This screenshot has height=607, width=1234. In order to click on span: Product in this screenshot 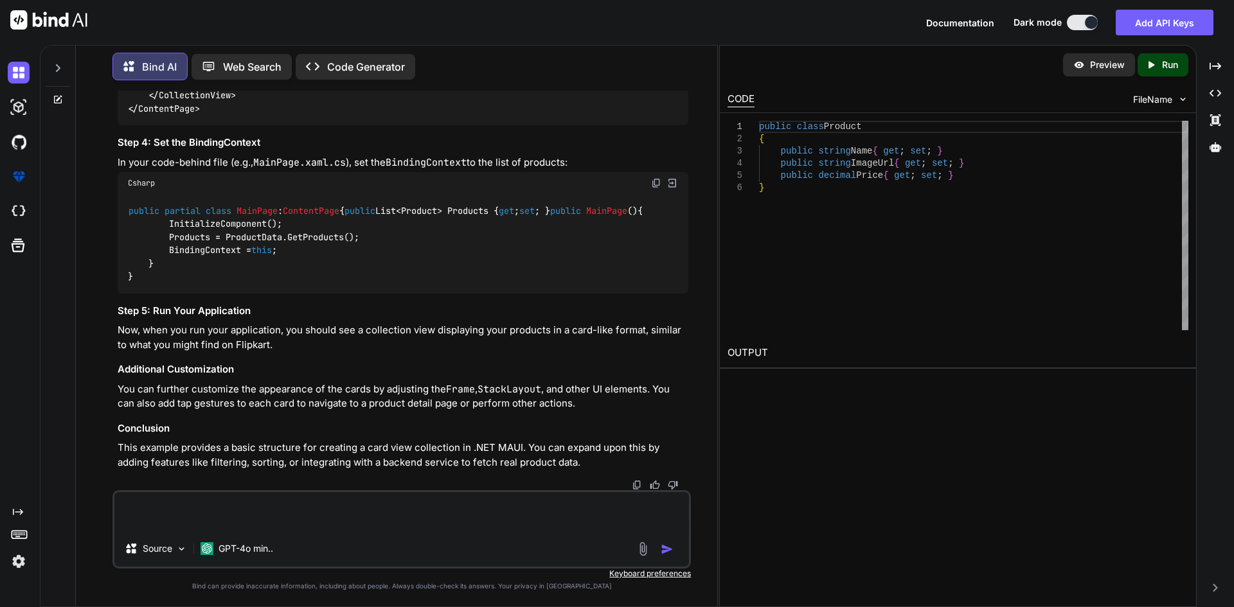, I will do `click(842, 127)`.